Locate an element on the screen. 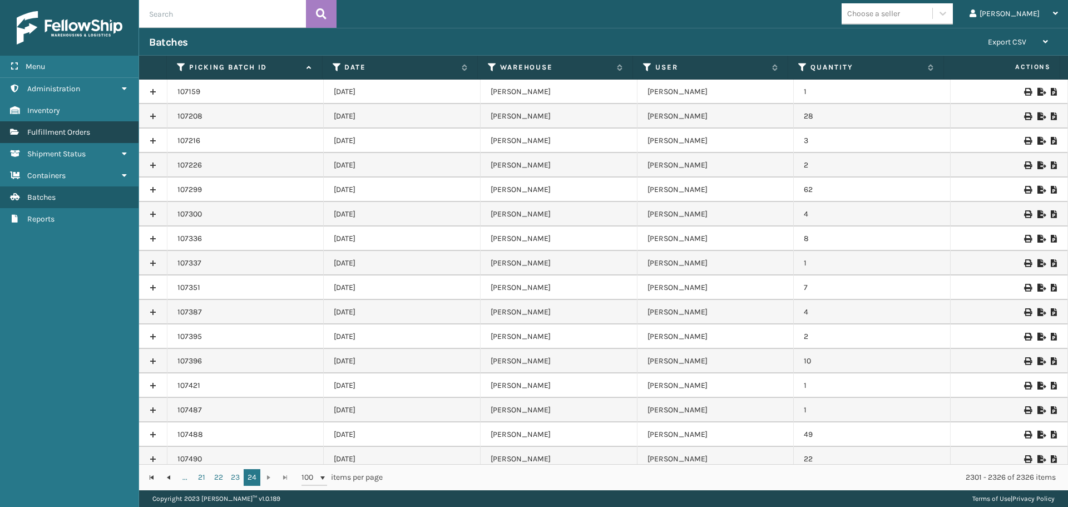 This screenshot has width=1068, height=507. span: Export CSV is located at coordinates (1007, 42).